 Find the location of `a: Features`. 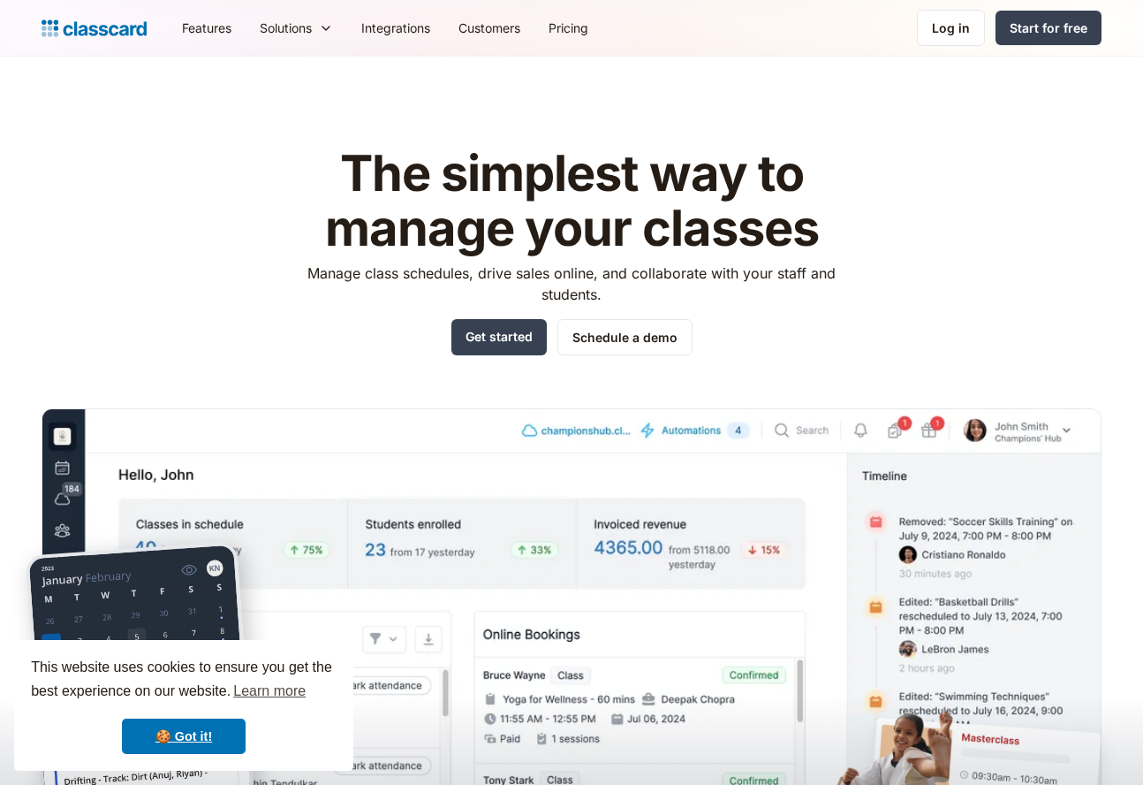

a: Features is located at coordinates (207, 27).